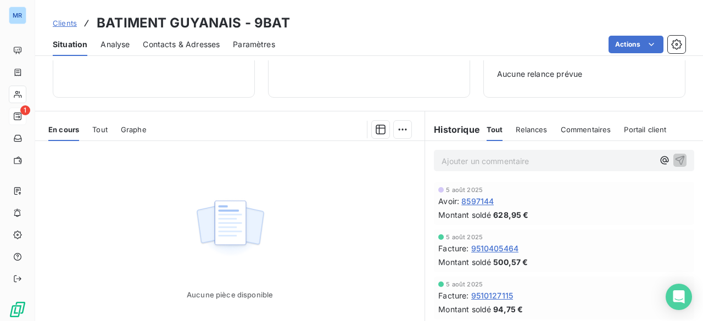 Image resolution: width=703 pixels, height=321 pixels. Describe the element at coordinates (679, 297) in the screenshot. I see `div: Open Intercom Messenger` at that location.